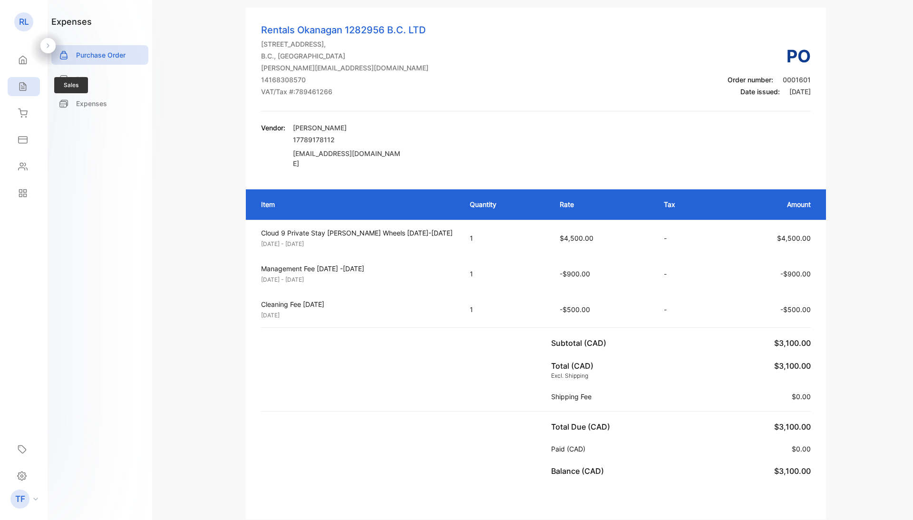  I want to click on a: Purchase Order, so click(100, 55).